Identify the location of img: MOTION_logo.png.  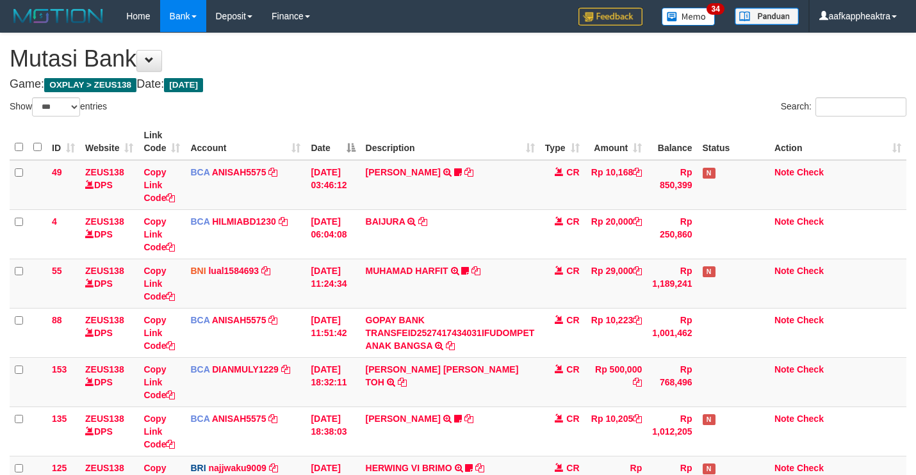
(58, 16).